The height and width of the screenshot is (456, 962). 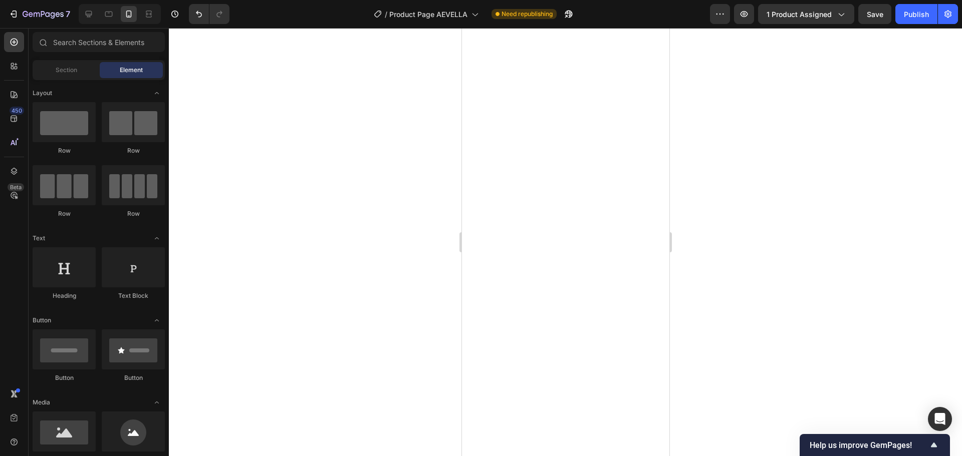 What do you see at coordinates (916, 14) in the screenshot?
I see `div: Publish` at bounding box center [916, 14].